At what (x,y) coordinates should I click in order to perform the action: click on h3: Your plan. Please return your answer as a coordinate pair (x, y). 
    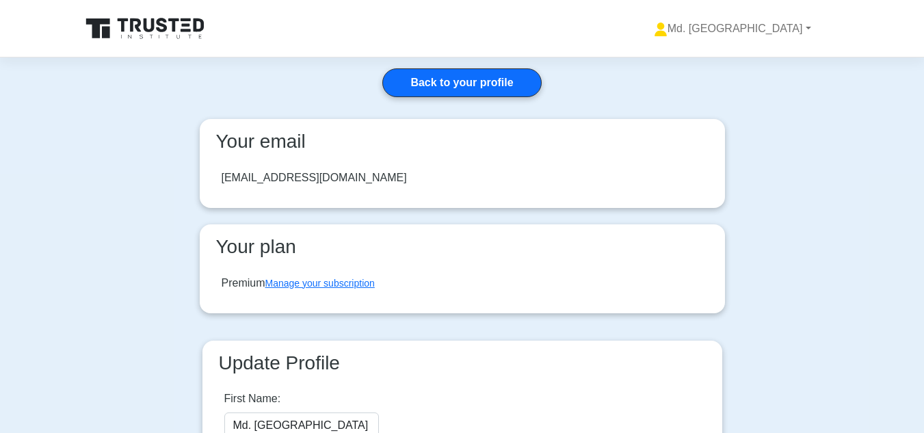
    Looking at the image, I should click on (462, 247).